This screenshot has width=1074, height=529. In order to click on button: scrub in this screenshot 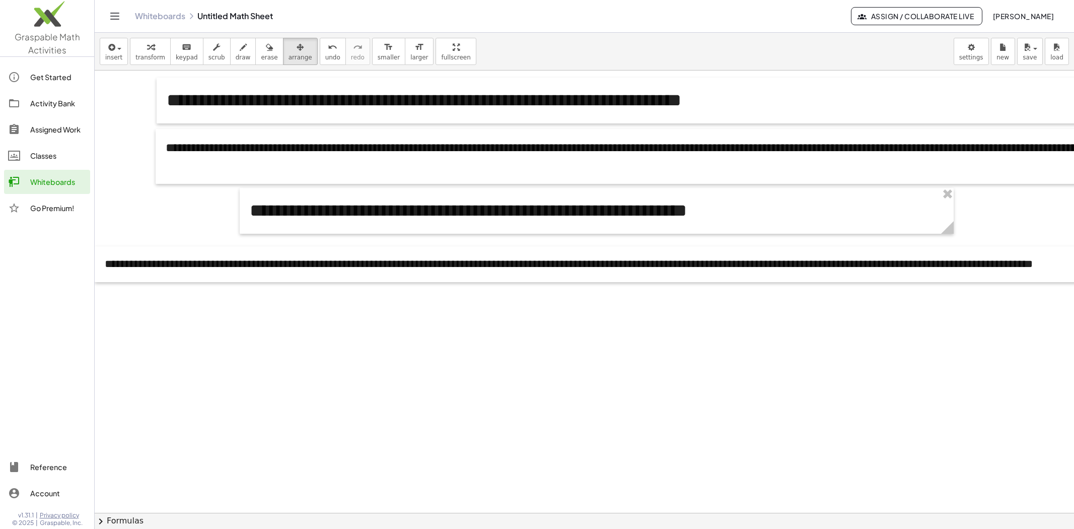, I will do `click(217, 51)`.